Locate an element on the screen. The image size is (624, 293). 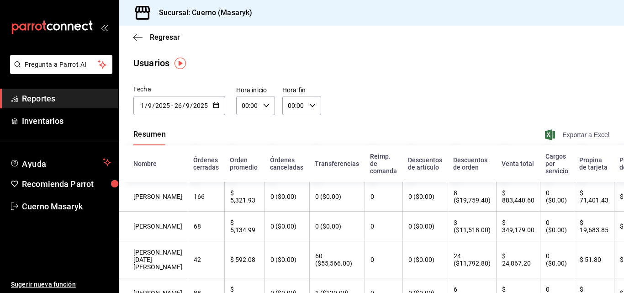
th: Descuentos de orden is located at coordinates (472, 163).